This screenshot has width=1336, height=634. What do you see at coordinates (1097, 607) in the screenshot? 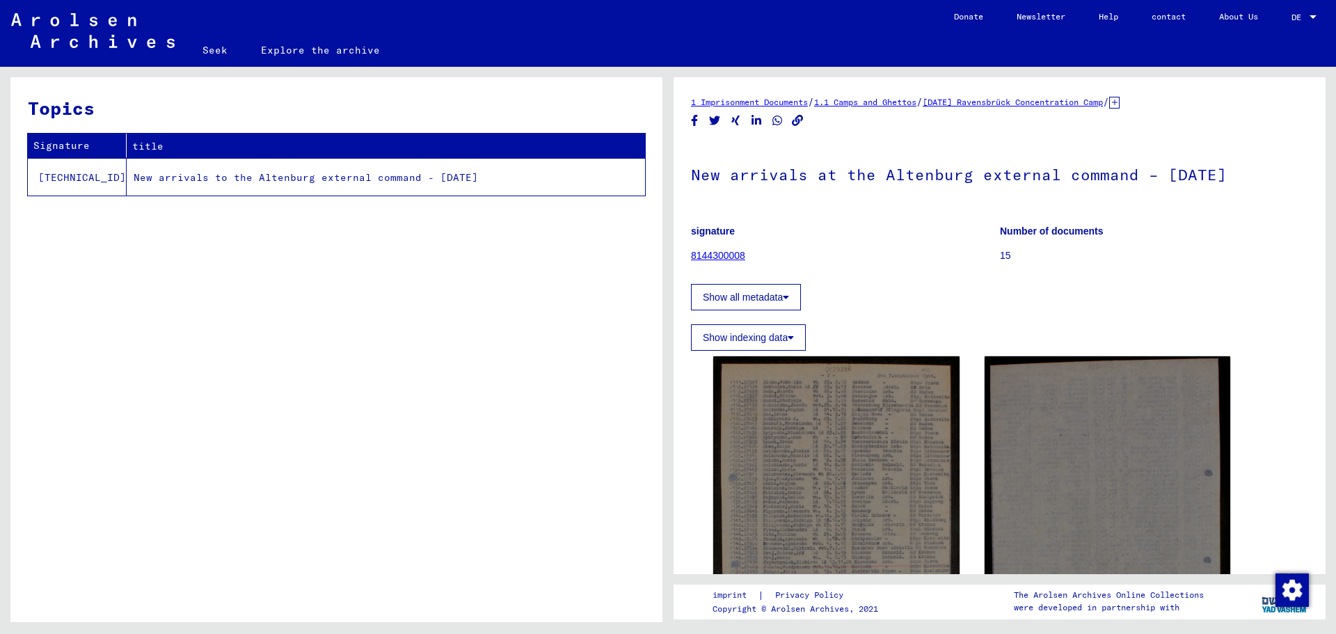
I see `font: were developed in partnership with` at bounding box center [1097, 607].